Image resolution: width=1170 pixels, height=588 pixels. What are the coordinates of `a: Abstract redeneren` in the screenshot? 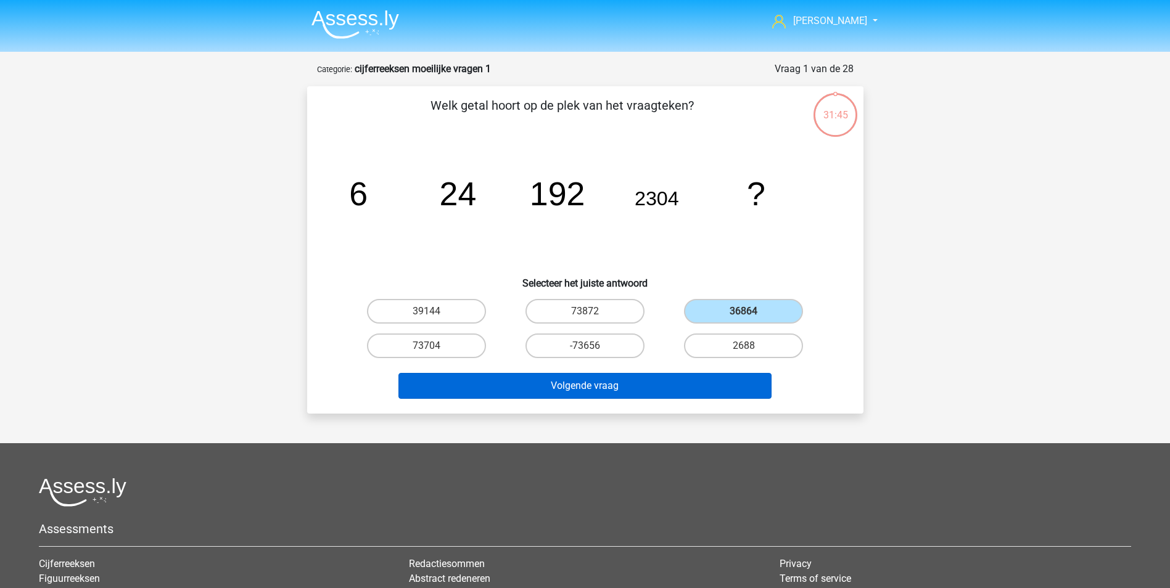 It's located at (450, 578).